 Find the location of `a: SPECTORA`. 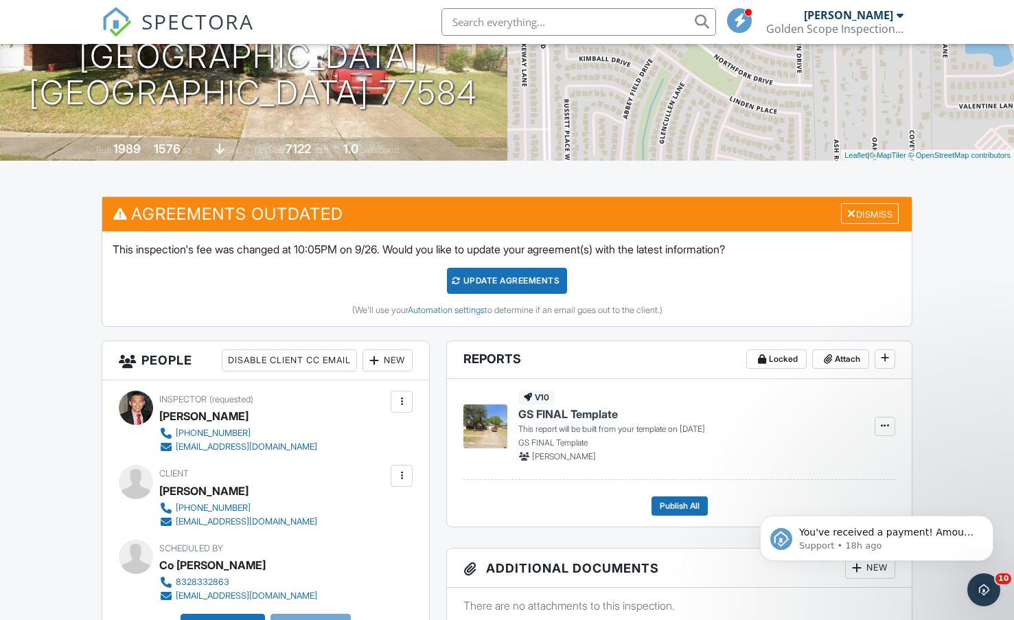

a: SPECTORA is located at coordinates (178, 33).